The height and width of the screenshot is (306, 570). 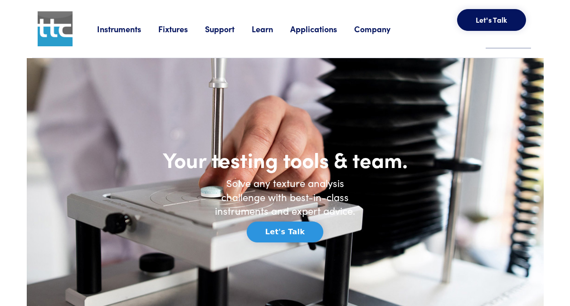 I want to click on a: Fixtures, so click(x=181, y=29).